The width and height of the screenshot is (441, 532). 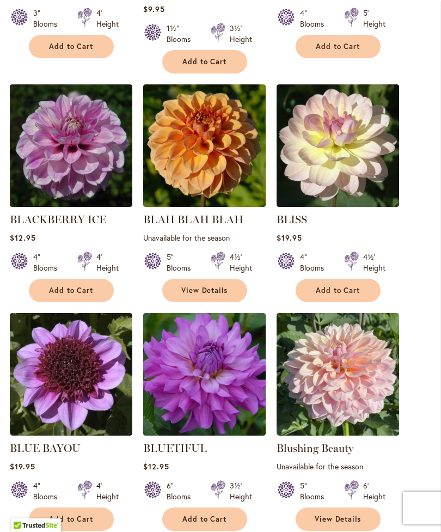 I want to click on img: BLISS, so click(x=338, y=145).